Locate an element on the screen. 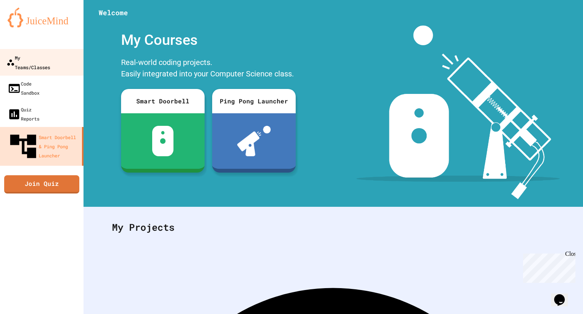 The width and height of the screenshot is (583, 314). img: ppl-with-ball.png is located at coordinates (254, 141).